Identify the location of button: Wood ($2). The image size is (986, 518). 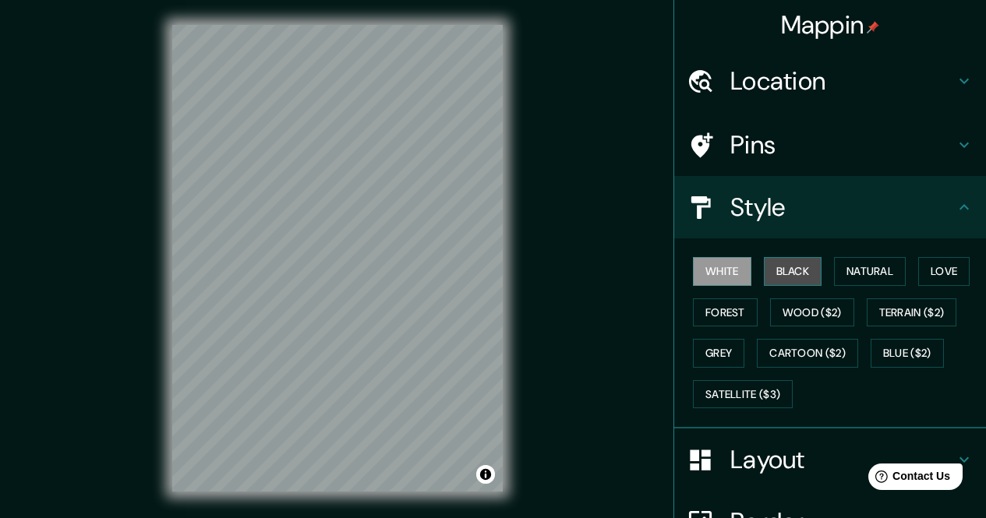
(812, 313).